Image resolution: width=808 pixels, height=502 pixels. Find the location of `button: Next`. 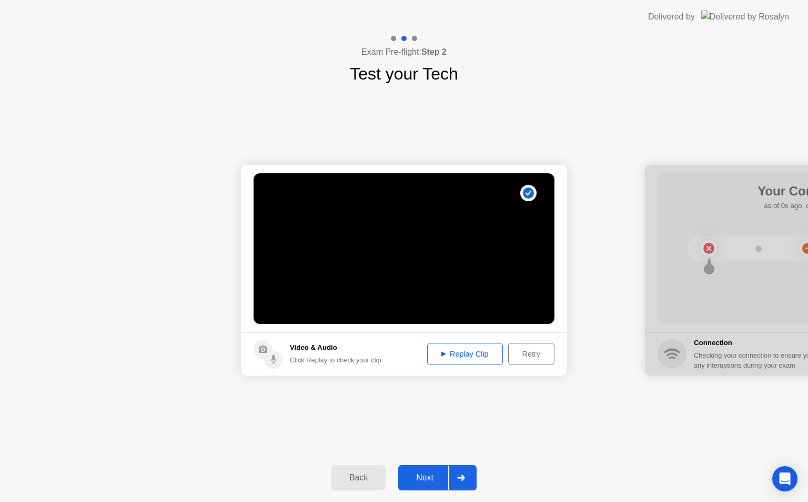

button: Next is located at coordinates (437, 477).